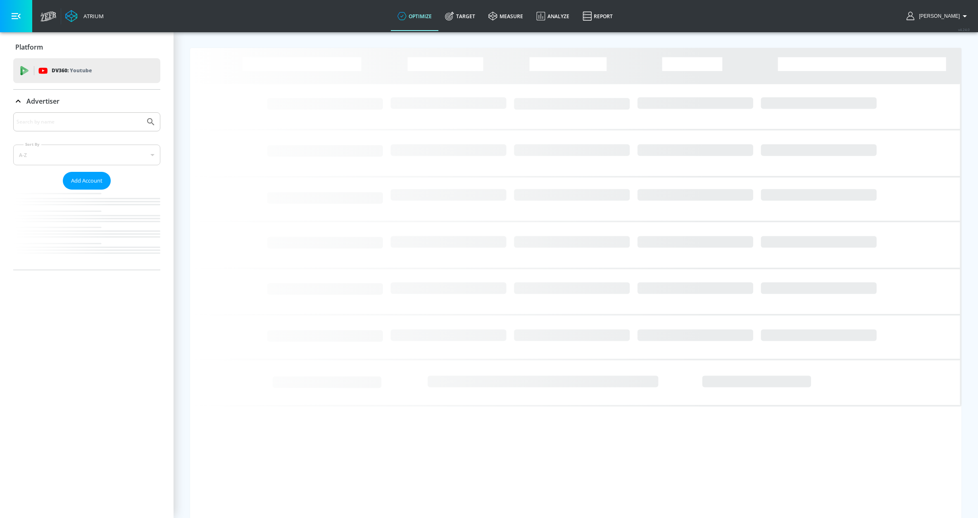  What do you see at coordinates (29, 47) in the screenshot?
I see `p: Platform` at bounding box center [29, 47].